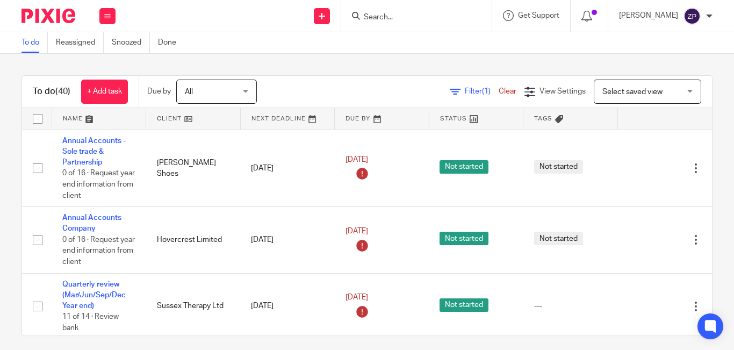 Image resolution: width=734 pixels, height=350 pixels. I want to click on a: Snoozed, so click(131, 42).